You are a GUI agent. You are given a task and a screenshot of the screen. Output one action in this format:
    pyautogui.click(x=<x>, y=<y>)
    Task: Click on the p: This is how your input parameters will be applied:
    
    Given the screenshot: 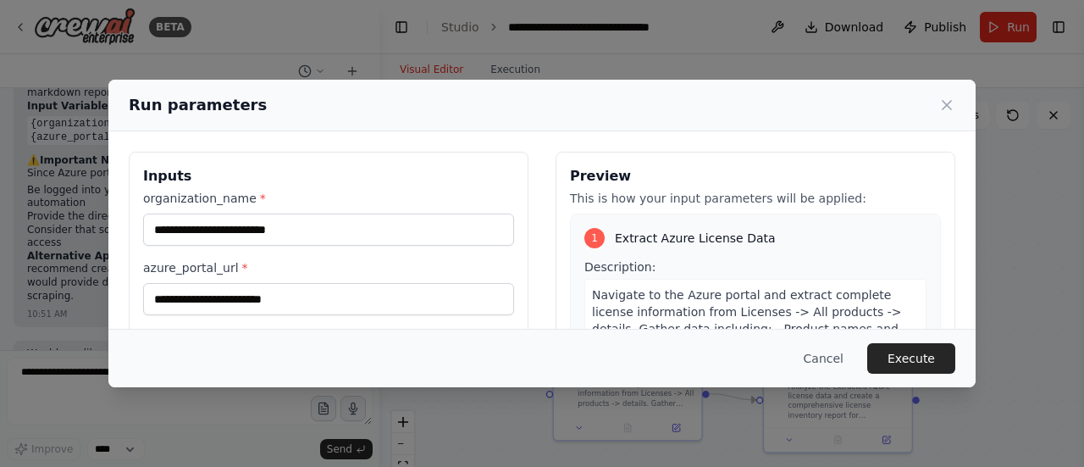 What is the action you would take?
    pyautogui.click(x=756, y=198)
    